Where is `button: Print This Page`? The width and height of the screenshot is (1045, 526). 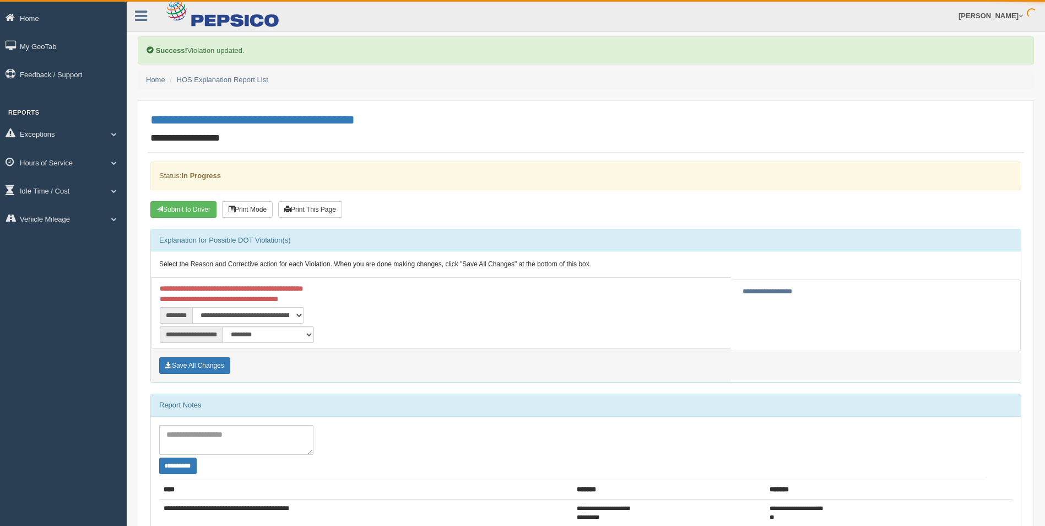 button: Print This Page is located at coordinates (310, 209).